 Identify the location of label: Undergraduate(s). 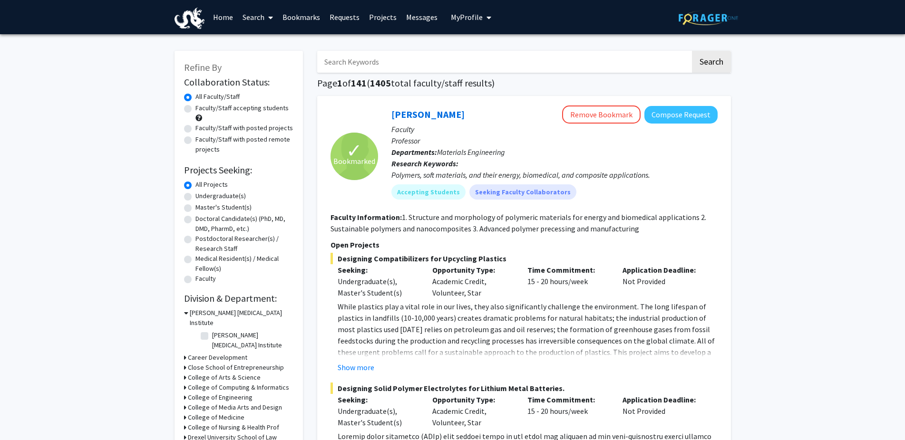
(221, 196).